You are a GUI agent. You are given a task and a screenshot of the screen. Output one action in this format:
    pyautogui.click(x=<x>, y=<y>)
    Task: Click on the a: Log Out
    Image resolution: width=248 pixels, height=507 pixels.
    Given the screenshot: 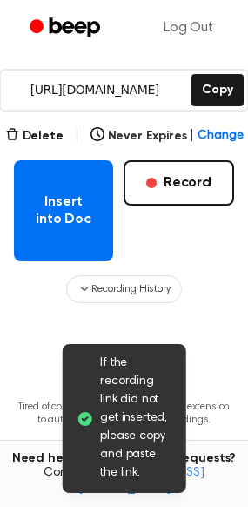 What is the action you would take?
    pyautogui.click(x=188, y=28)
    